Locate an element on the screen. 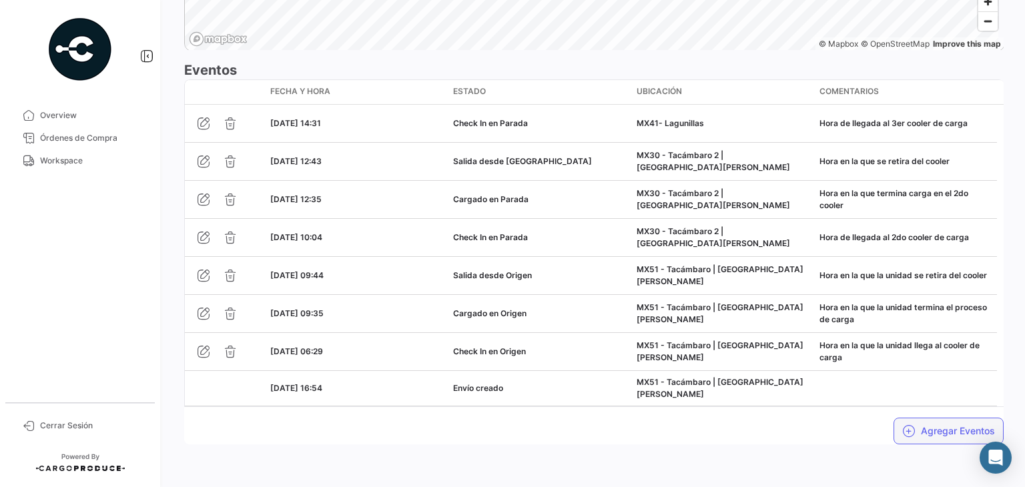 This screenshot has width=1025, height=487. div: Hora de llegada al 2do cooler de carga is located at coordinates (906, 238).